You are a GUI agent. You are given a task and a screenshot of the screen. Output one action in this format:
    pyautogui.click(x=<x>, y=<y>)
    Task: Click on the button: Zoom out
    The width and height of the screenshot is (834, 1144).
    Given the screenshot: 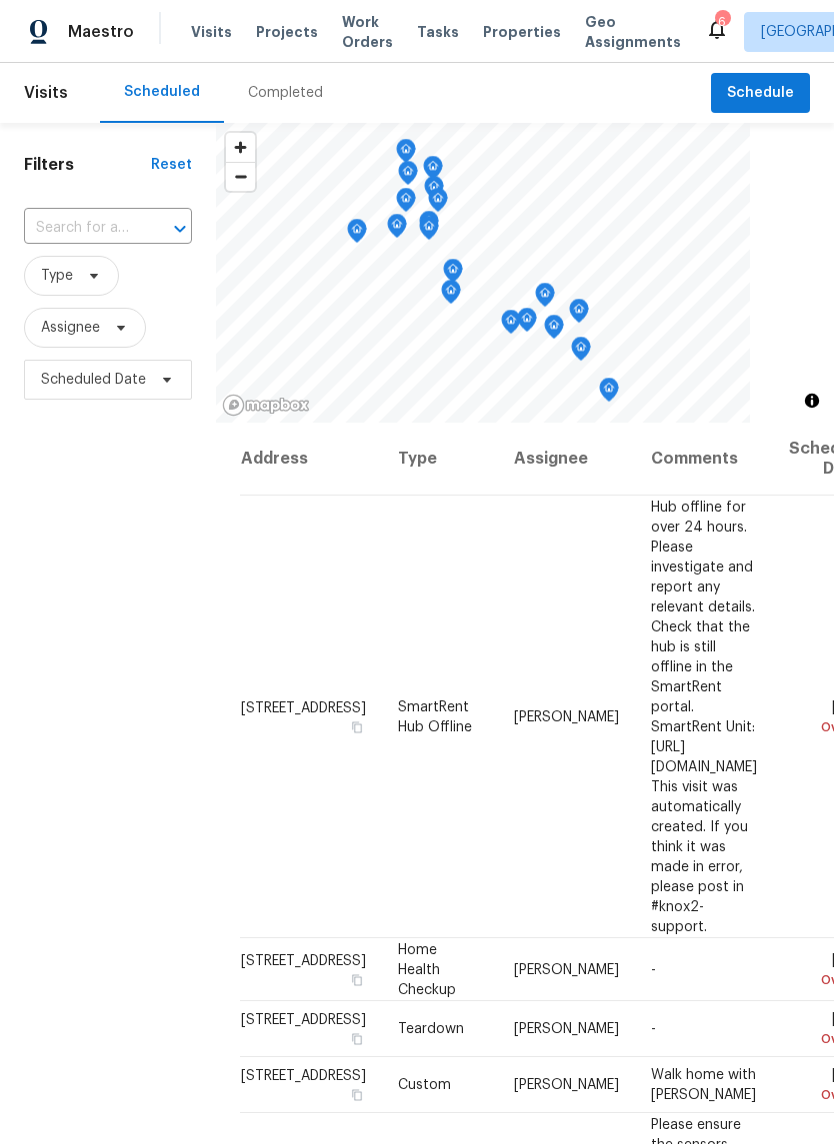 What is the action you would take?
    pyautogui.click(x=240, y=176)
    